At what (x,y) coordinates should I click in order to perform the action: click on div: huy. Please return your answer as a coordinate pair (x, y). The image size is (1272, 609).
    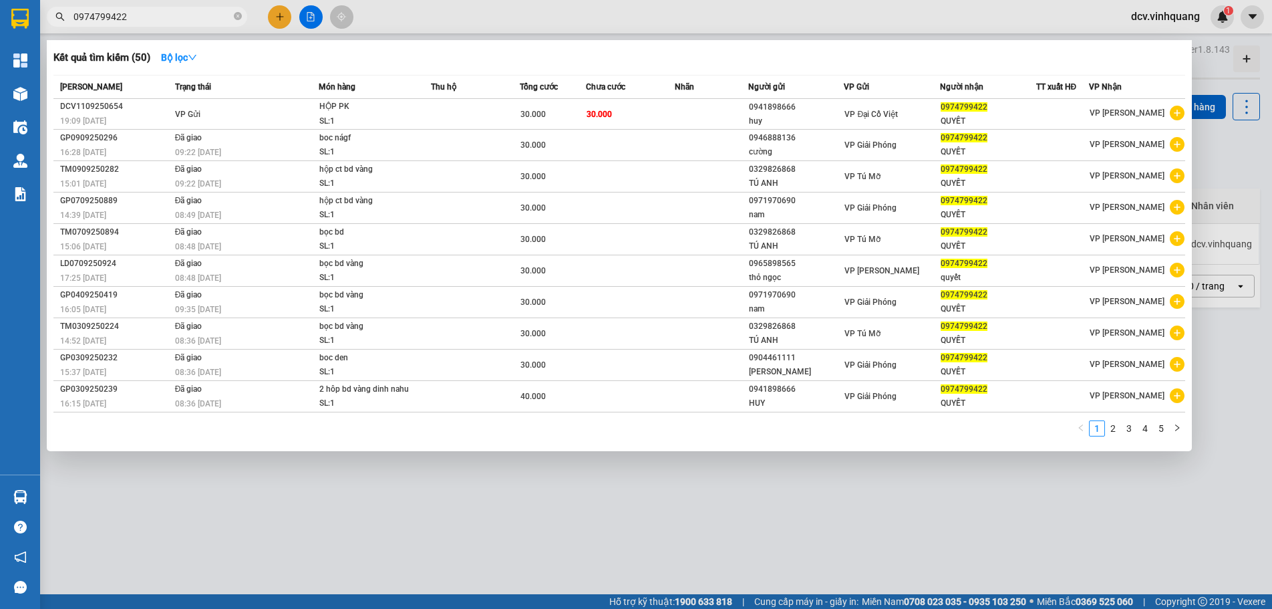
    Looking at the image, I should click on (796, 121).